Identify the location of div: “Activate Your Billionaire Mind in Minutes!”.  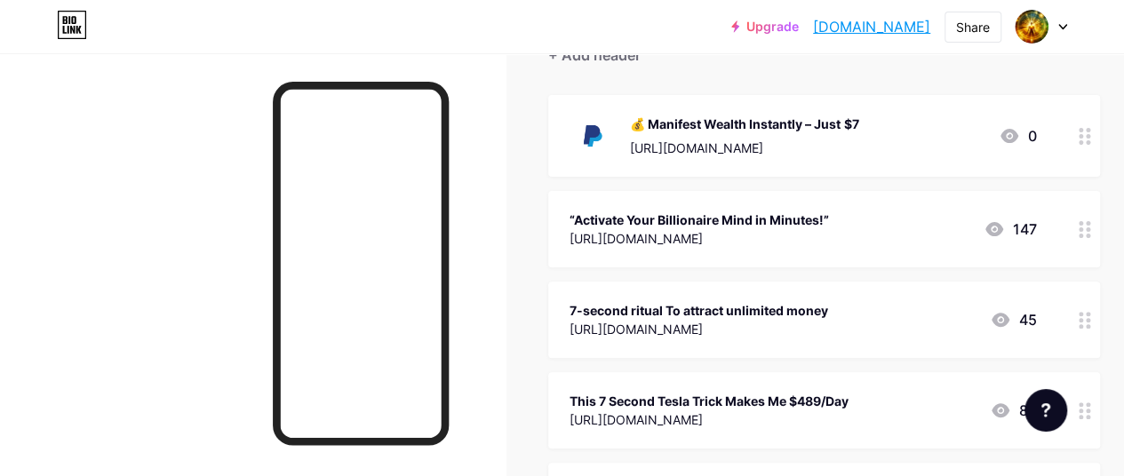
(699, 219).